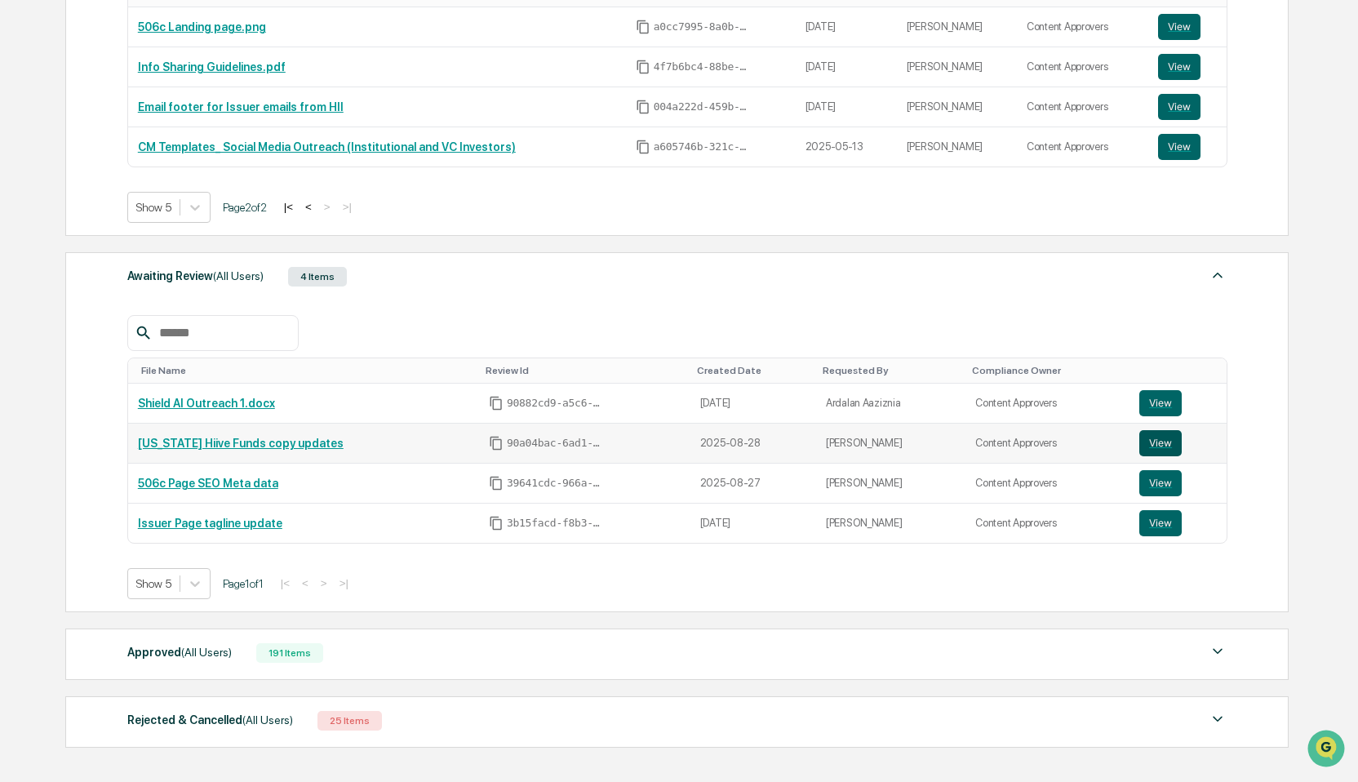  What do you see at coordinates (753, 443) in the screenshot?
I see `td: 2025-08-28` at bounding box center [753, 443].